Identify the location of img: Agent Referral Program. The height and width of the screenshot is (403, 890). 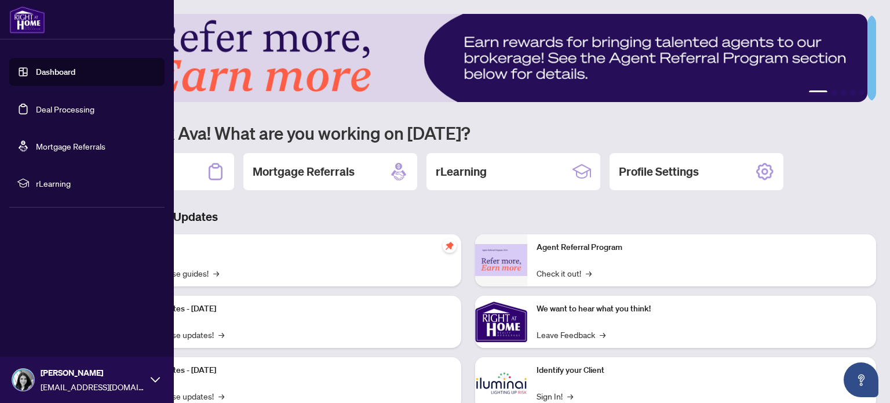
(501, 260).